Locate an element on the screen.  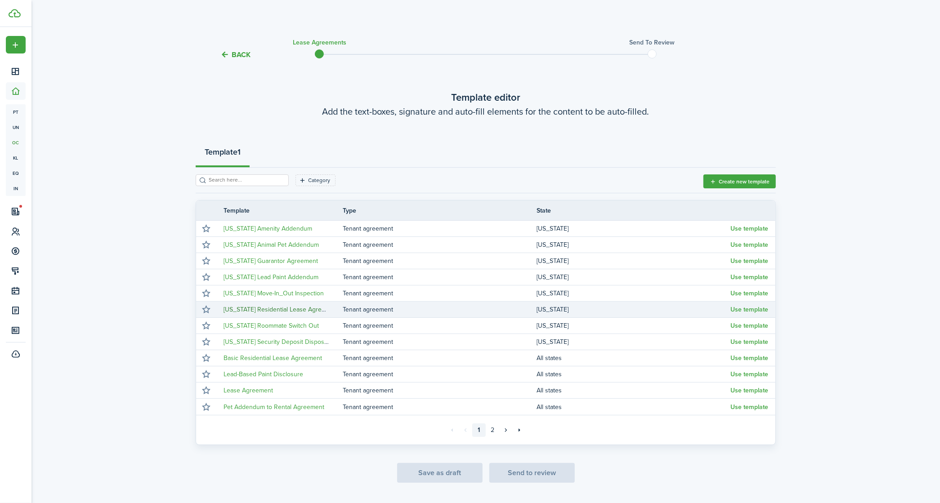
th: State is located at coordinates (633, 210).